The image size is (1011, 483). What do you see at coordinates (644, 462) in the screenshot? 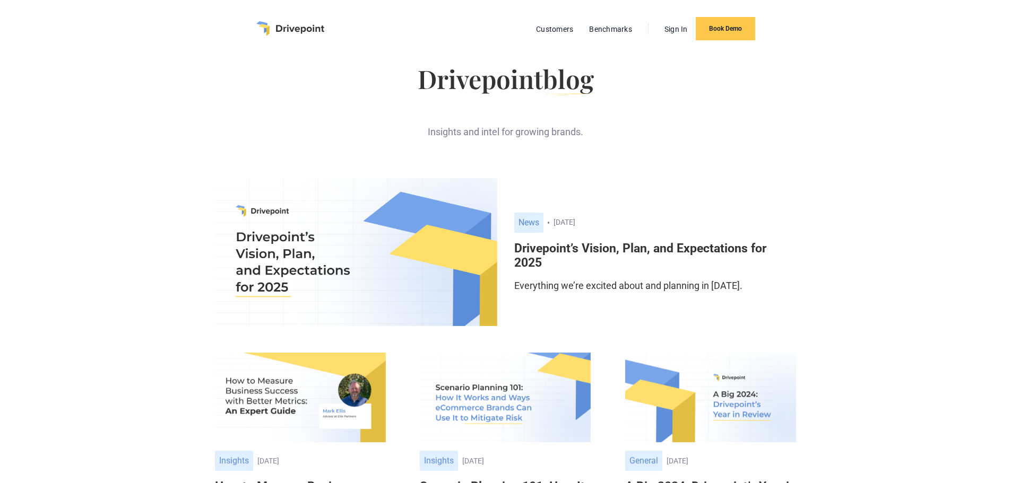
I see `div: General` at bounding box center [644, 462].